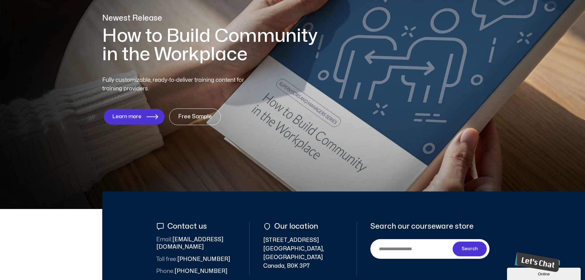 The width and height of the screenshot is (585, 280). What do you see at coordinates (470, 249) in the screenshot?
I see `span: Search` at bounding box center [470, 249].